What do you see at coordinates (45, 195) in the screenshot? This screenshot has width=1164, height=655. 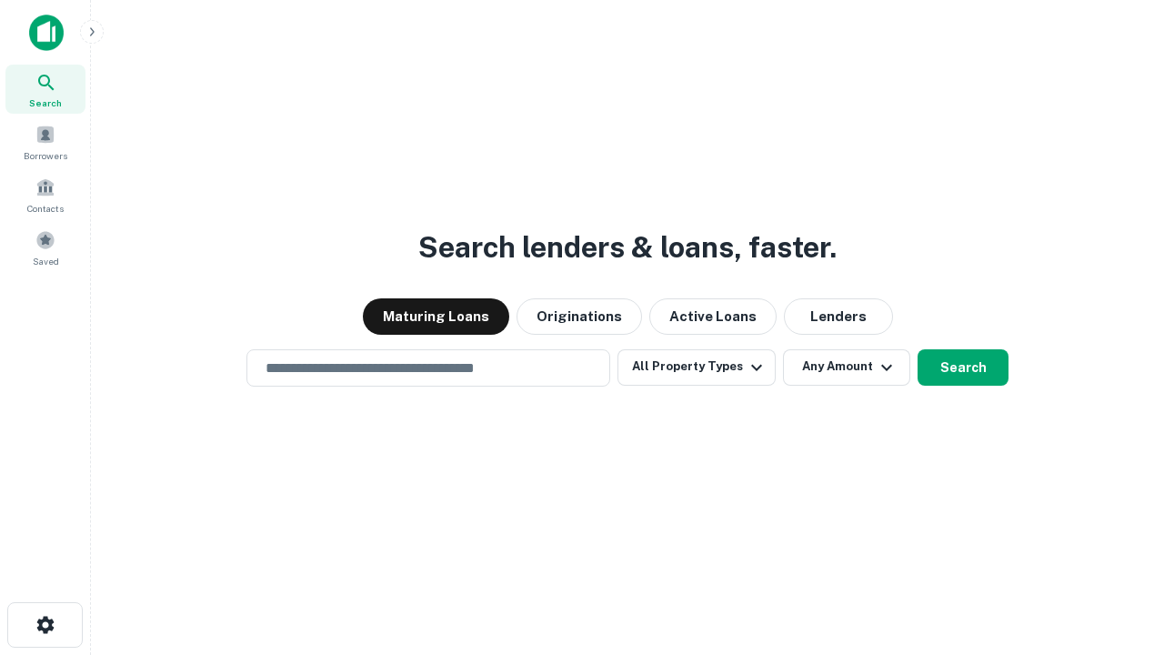 I see `a: Contacts` at bounding box center [45, 195].